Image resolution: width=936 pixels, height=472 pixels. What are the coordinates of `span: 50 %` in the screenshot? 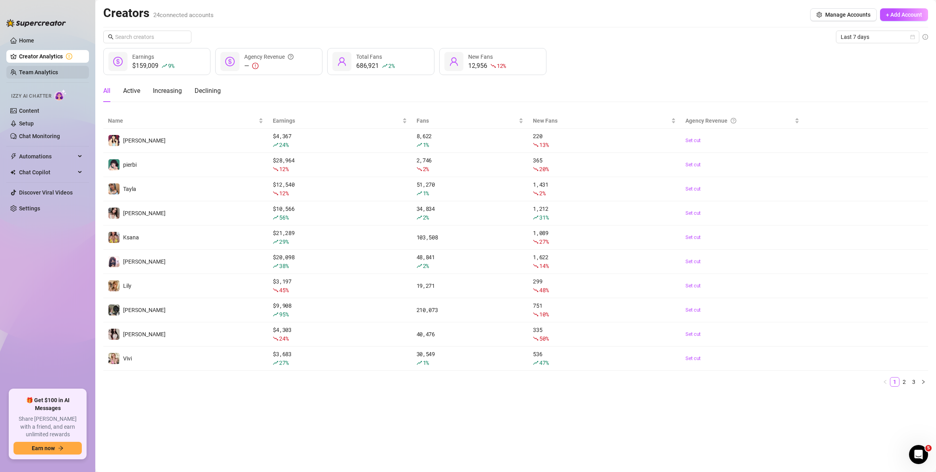 It's located at (543, 338).